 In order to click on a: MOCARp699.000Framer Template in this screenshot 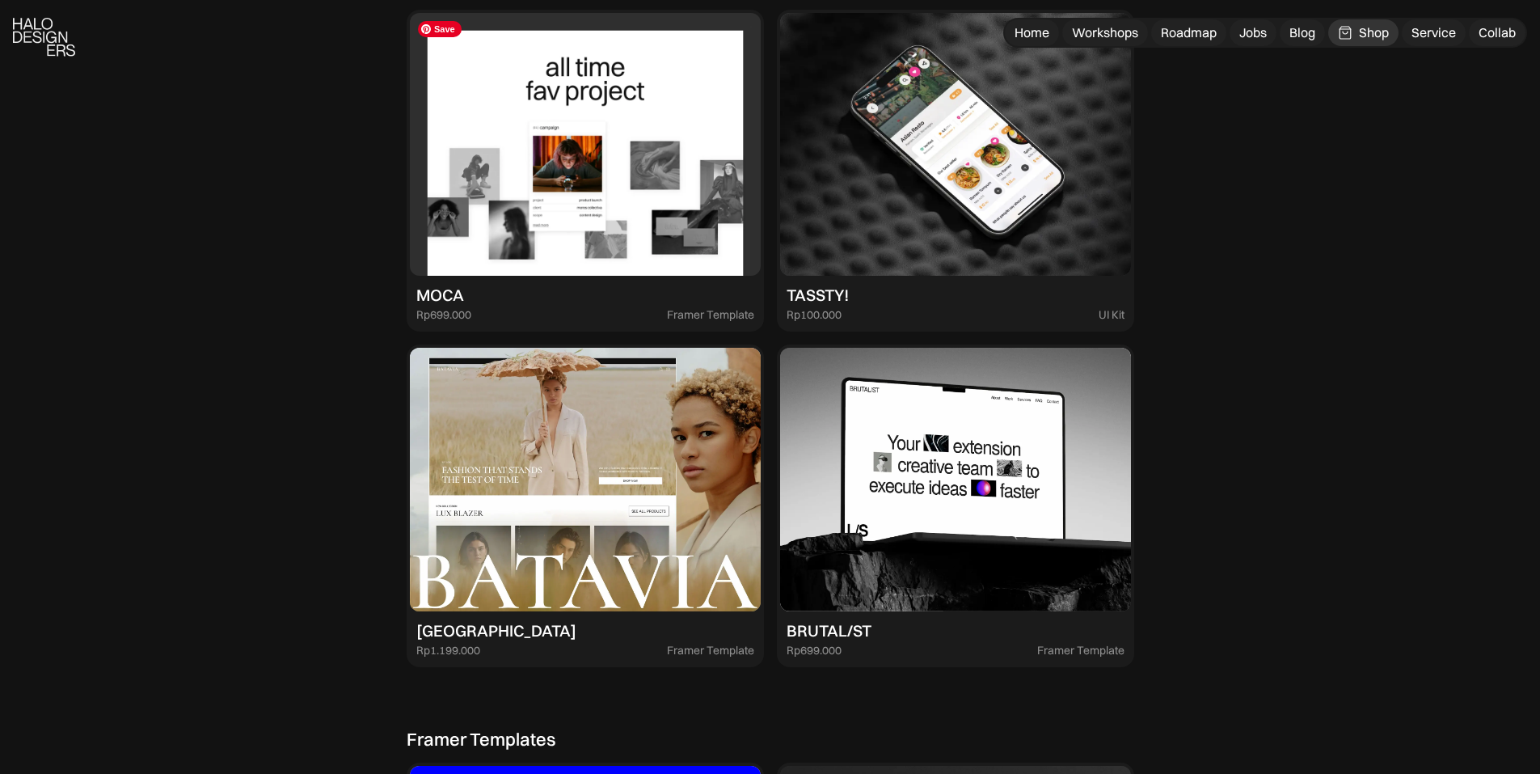, I will do `click(585, 171)`.